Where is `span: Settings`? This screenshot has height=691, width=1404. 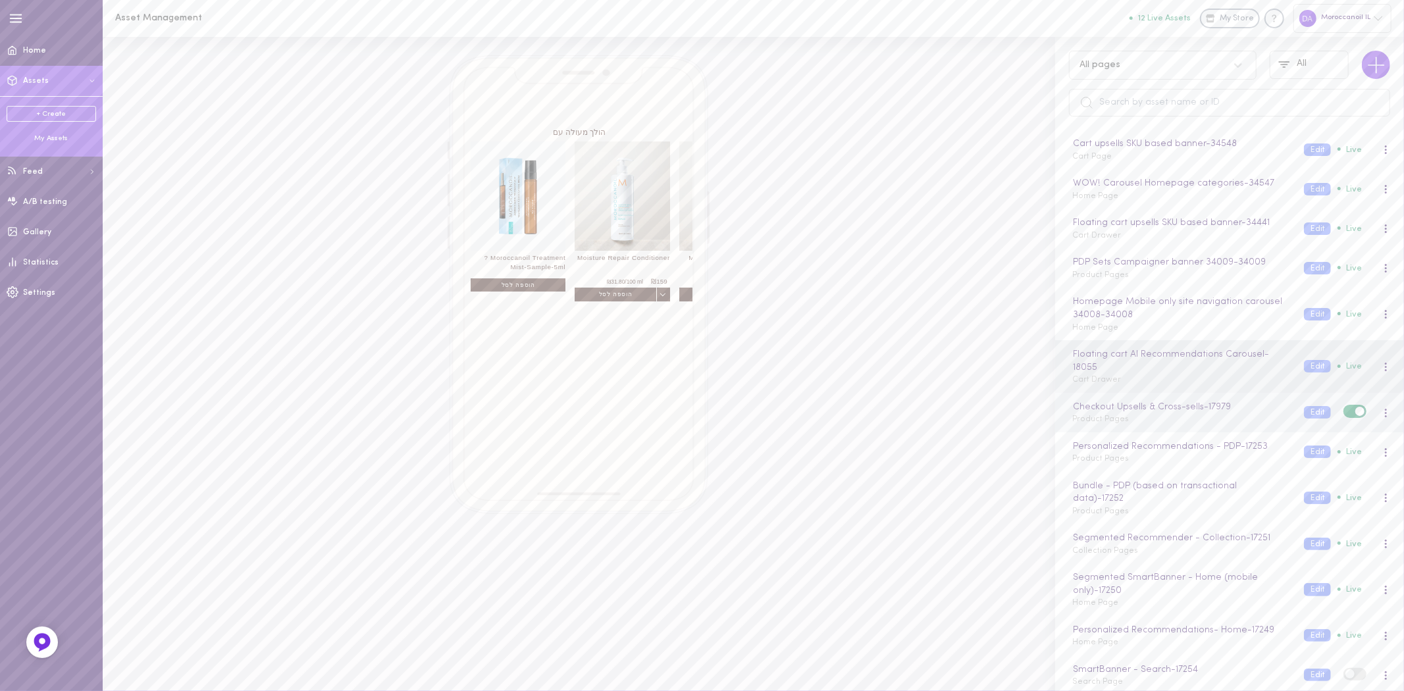 span: Settings is located at coordinates (39, 293).